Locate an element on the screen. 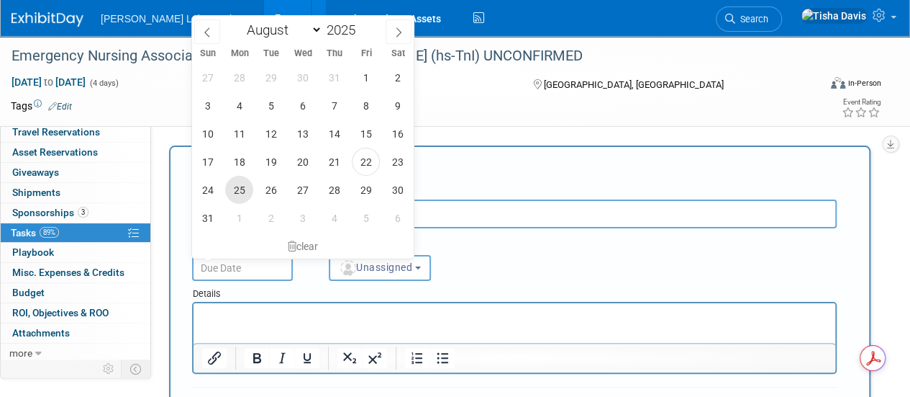 This screenshot has width=910, height=397. div: Event Format is located at coordinates (817, 86).